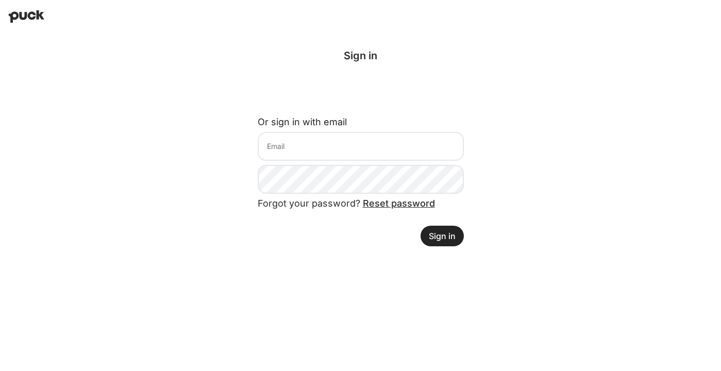  I want to click on span: Forgot your password?, so click(346, 203).